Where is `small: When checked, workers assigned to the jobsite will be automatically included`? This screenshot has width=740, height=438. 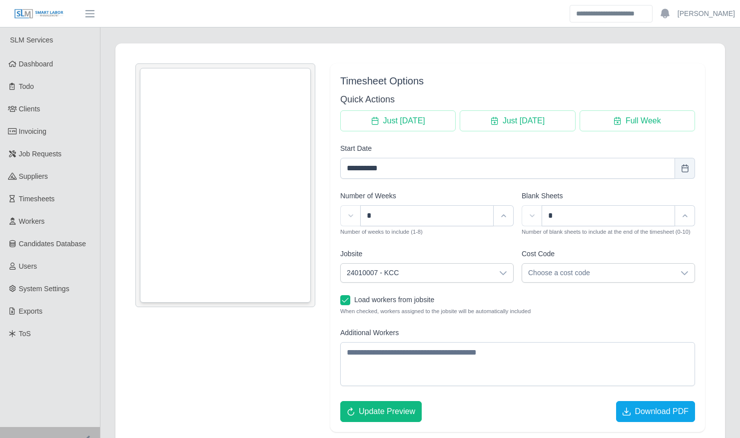 small: When checked, workers assigned to the jobsite will be automatically included is located at coordinates (518, 311).